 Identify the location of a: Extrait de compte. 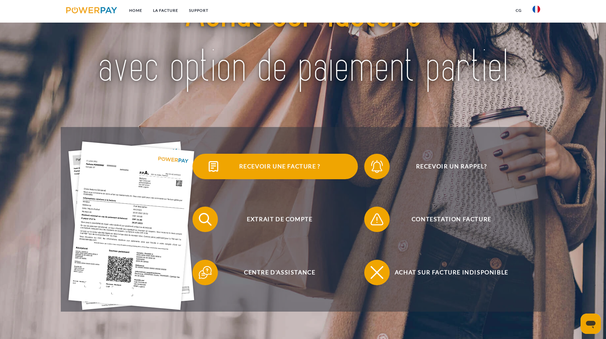
(275, 219).